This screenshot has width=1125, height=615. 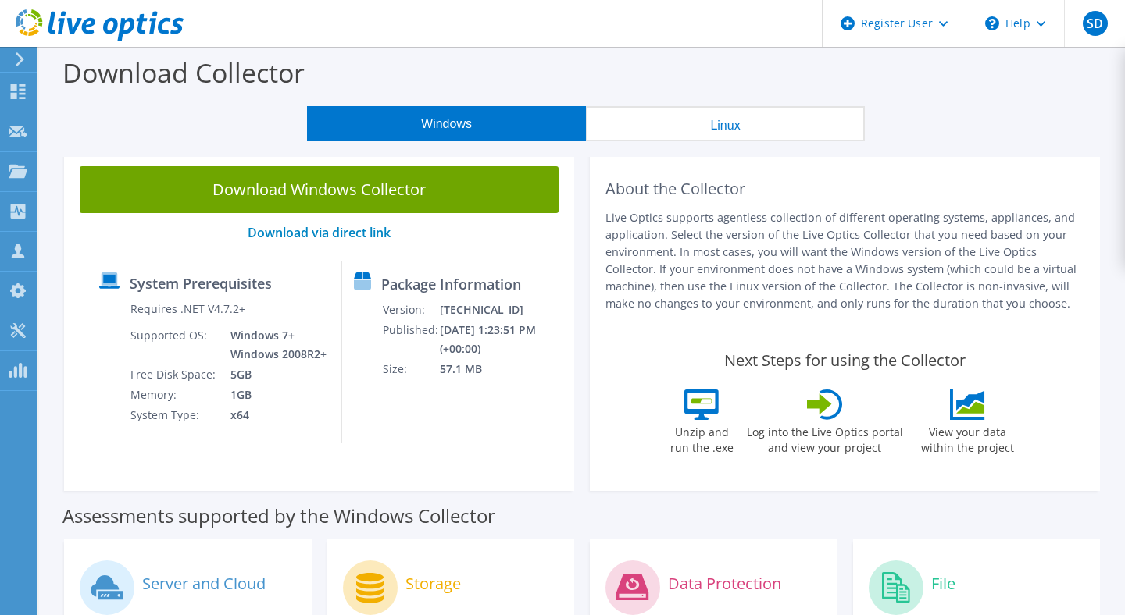 I want to click on span: SD, so click(x=1095, y=23).